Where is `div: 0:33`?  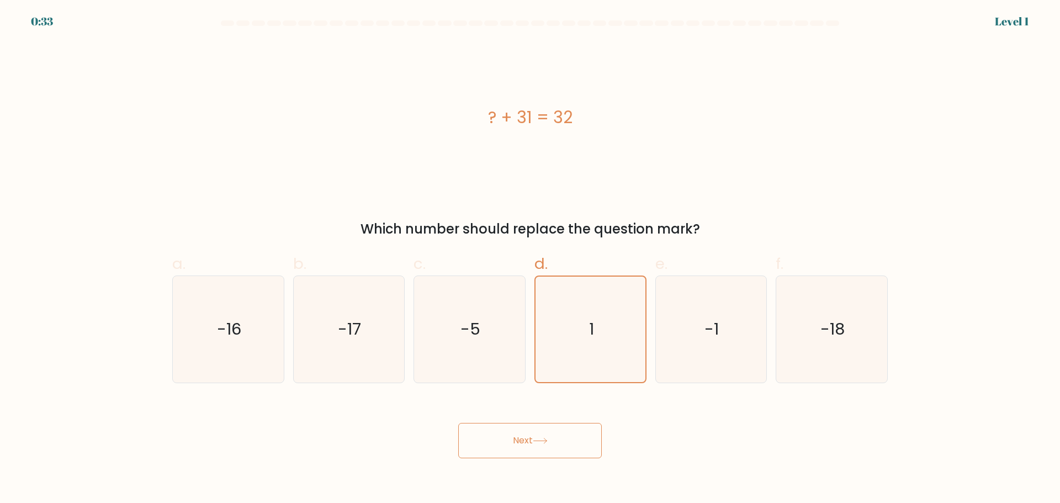
div: 0:33 is located at coordinates (42, 22).